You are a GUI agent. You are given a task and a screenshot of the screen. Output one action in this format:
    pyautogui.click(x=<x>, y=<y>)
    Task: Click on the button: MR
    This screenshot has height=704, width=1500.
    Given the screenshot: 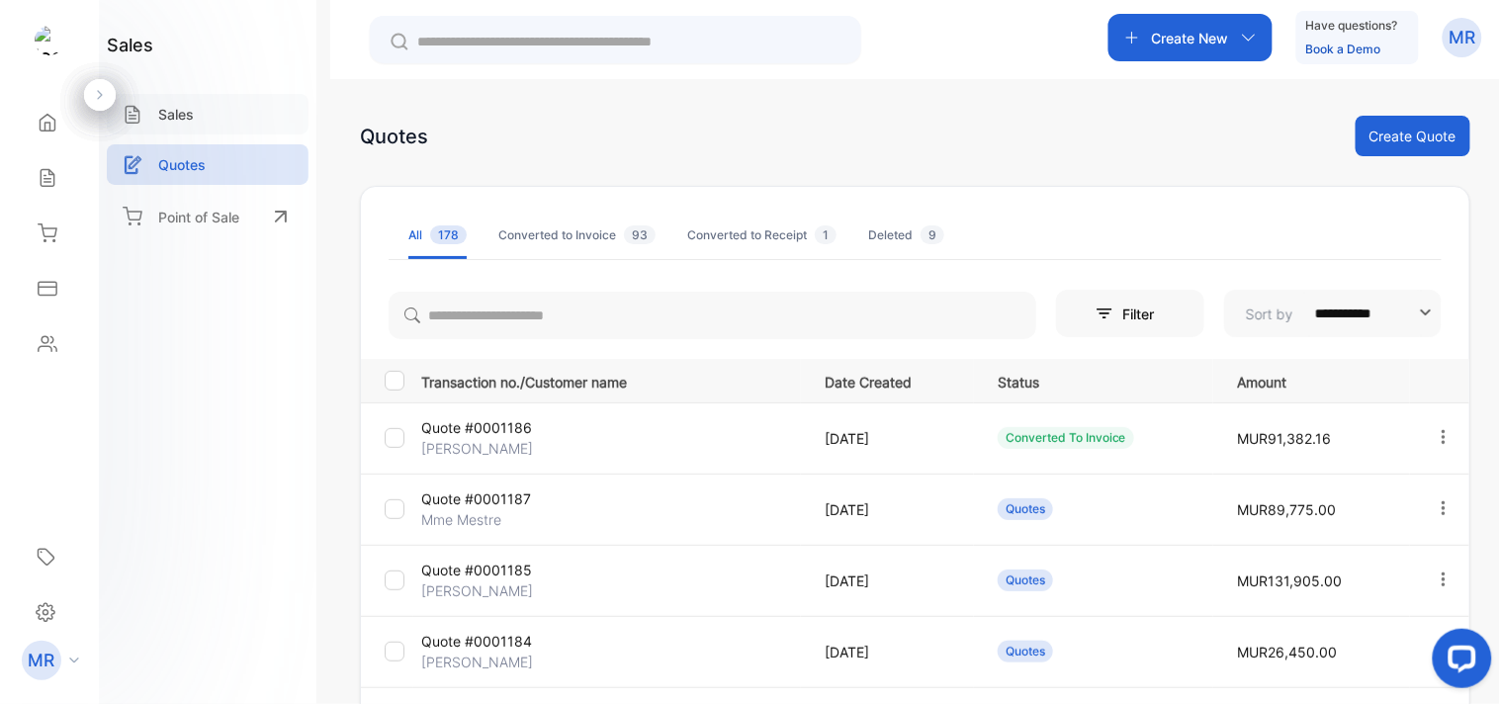 What is the action you would take?
    pyautogui.click(x=1462, y=38)
    